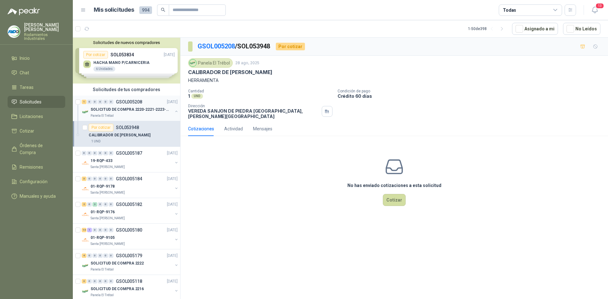 The height and width of the screenshot is (299, 608). I want to click on div: Mensajes, so click(262, 129).